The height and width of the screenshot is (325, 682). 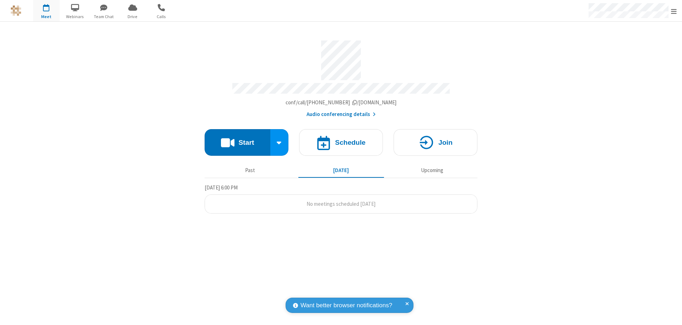 I want to click on h4: Schedule, so click(x=350, y=142).